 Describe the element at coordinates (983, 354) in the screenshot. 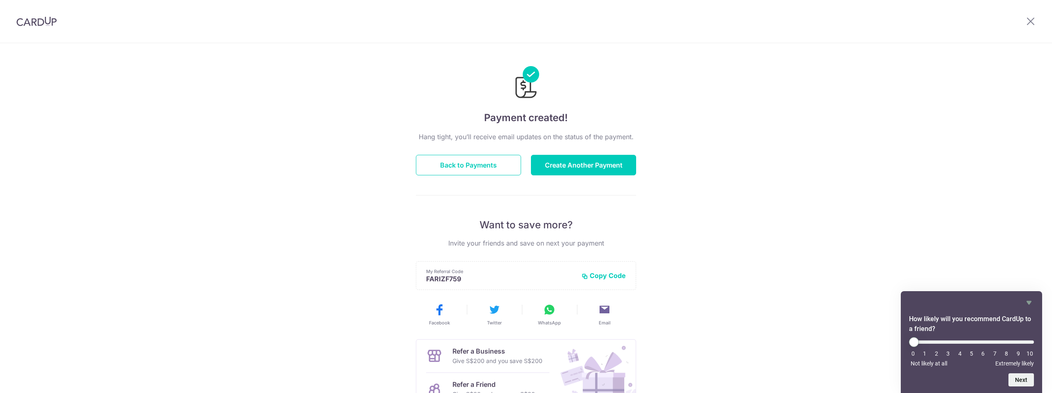

I see `li: 6` at that location.